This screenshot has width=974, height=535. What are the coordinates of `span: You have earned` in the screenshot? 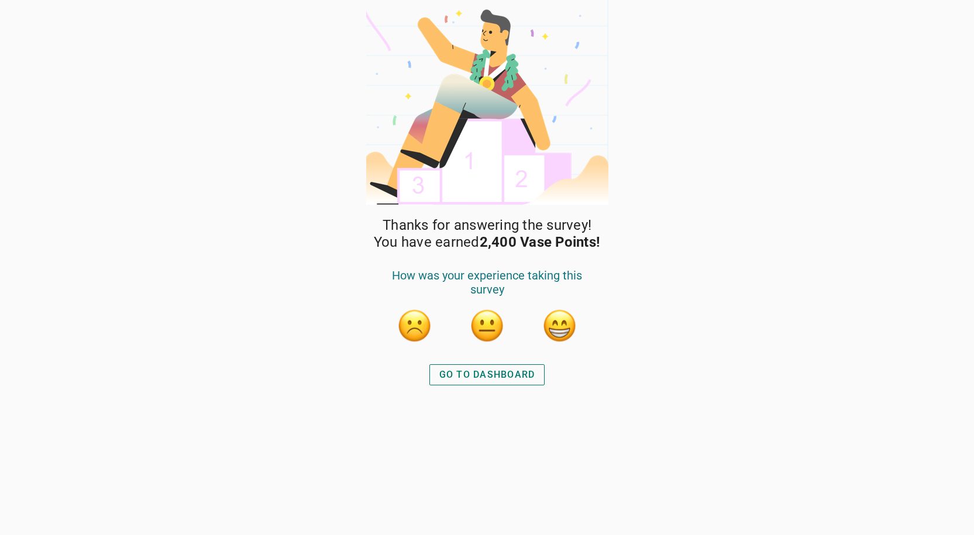 It's located at (487, 242).